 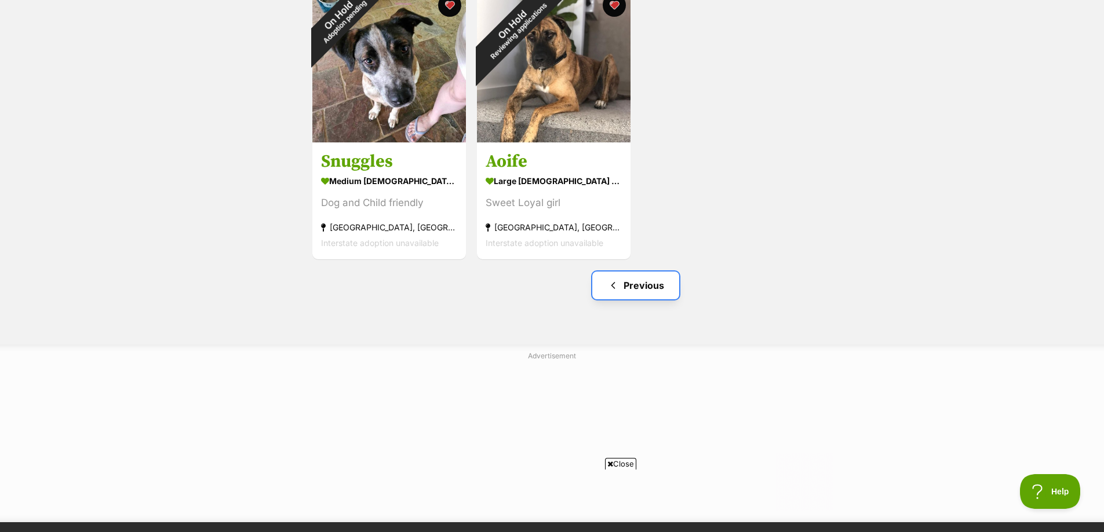 I want to click on span: Close, so click(x=620, y=464).